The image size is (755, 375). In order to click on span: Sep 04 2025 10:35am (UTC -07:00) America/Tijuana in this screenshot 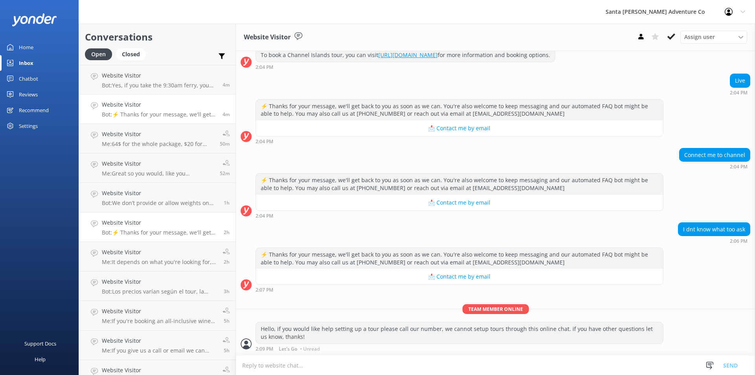, I will do `click(227, 291)`.